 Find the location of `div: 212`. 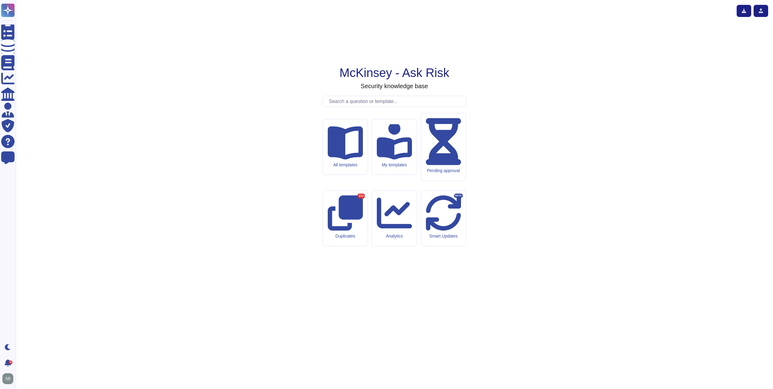

div: 212 is located at coordinates (361, 196).